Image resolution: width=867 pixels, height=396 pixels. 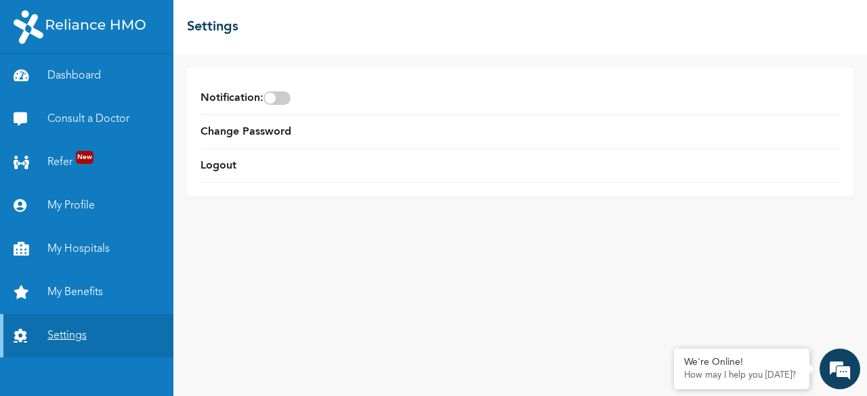 What do you see at coordinates (238, 23) in the screenshot?
I see `div: Minimize live chat window` at bounding box center [238, 23].